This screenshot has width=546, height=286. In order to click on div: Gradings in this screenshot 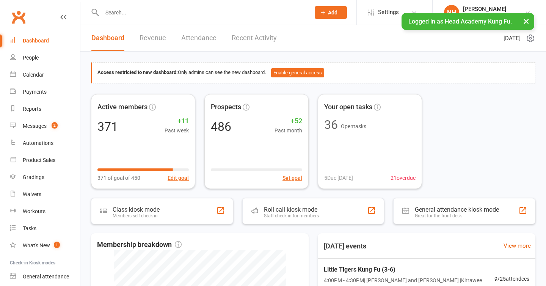, I will do `click(33, 177)`.